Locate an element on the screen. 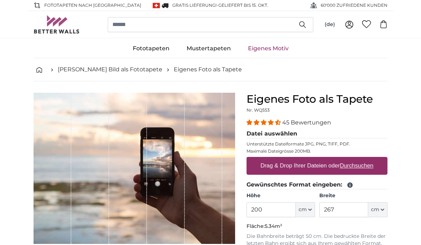 This screenshot has width=421, height=245. label: Breite is located at coordinates (353, 196).